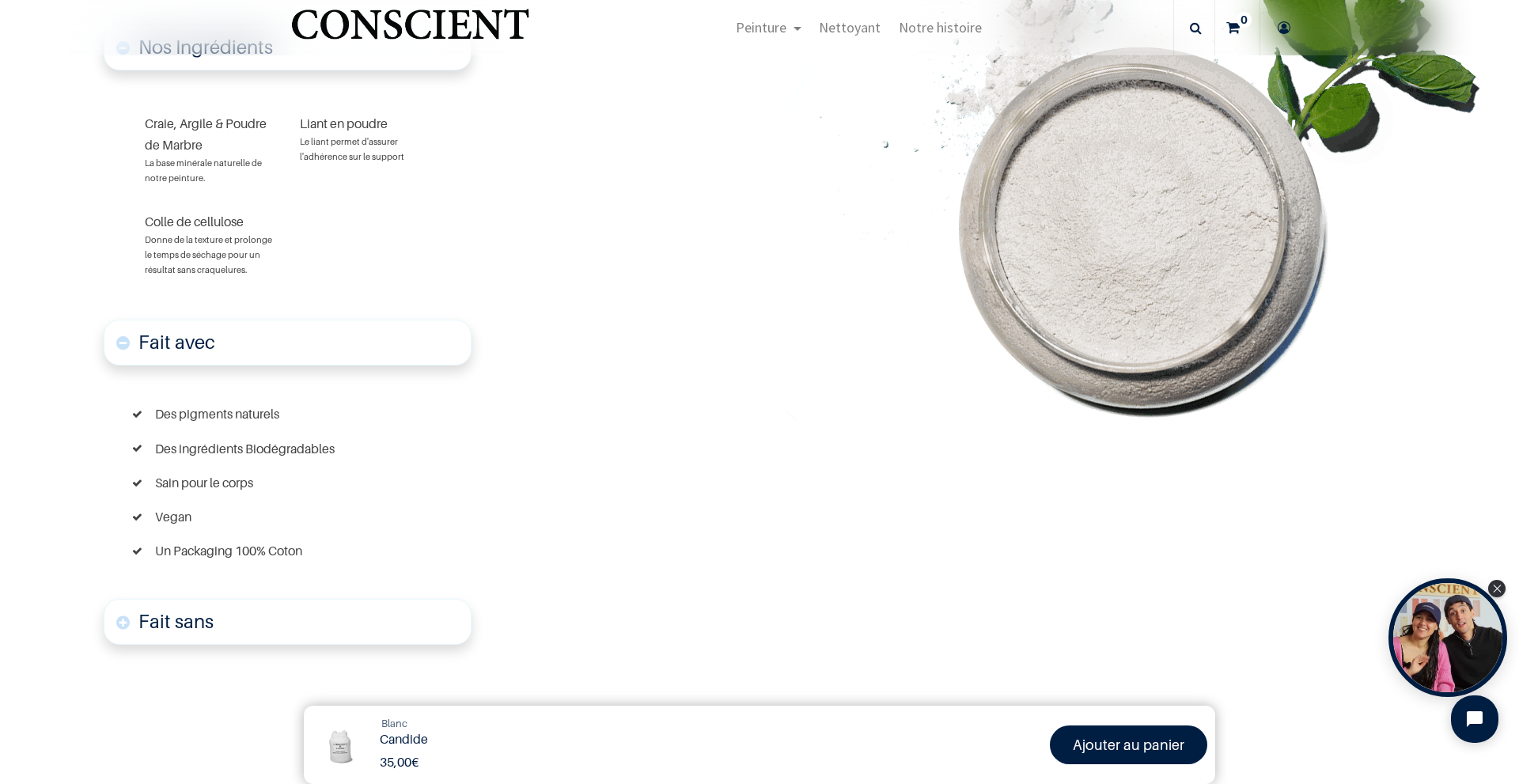 This screenshot has height=784, width=1519. I want to click on span: Blanc, so click(394, 723).